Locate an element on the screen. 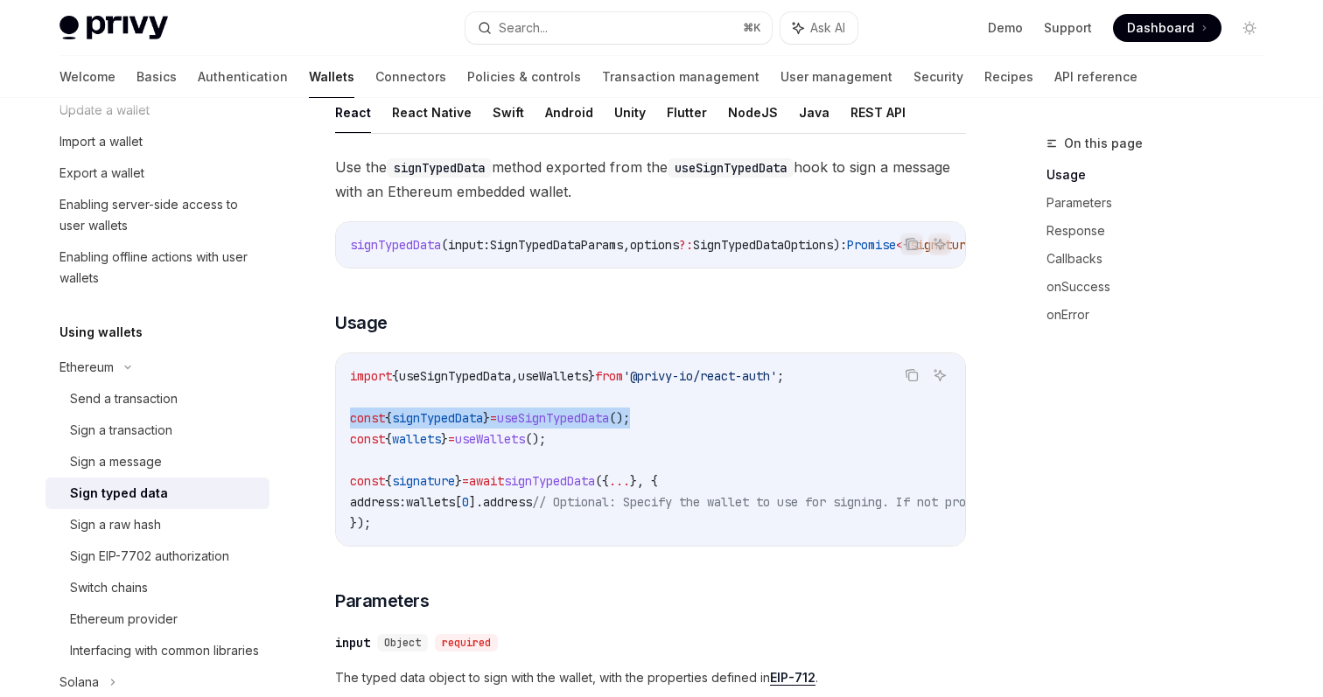 The image size is (1323, 697). a: Send a transaction is located at coordinates (158, 399).